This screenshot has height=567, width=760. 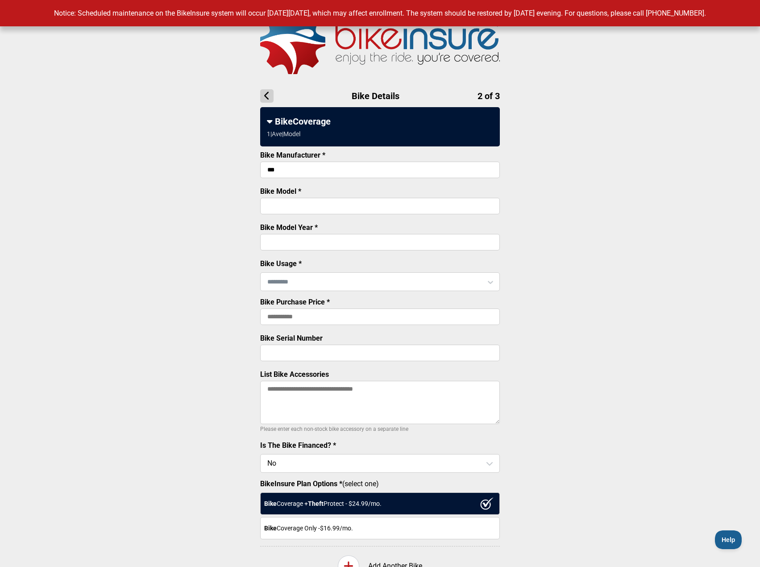 What do you see at coordinates (281, 263) in the screenshot?
I see `label: Bike Usage *` at bounding box center [281, 263].